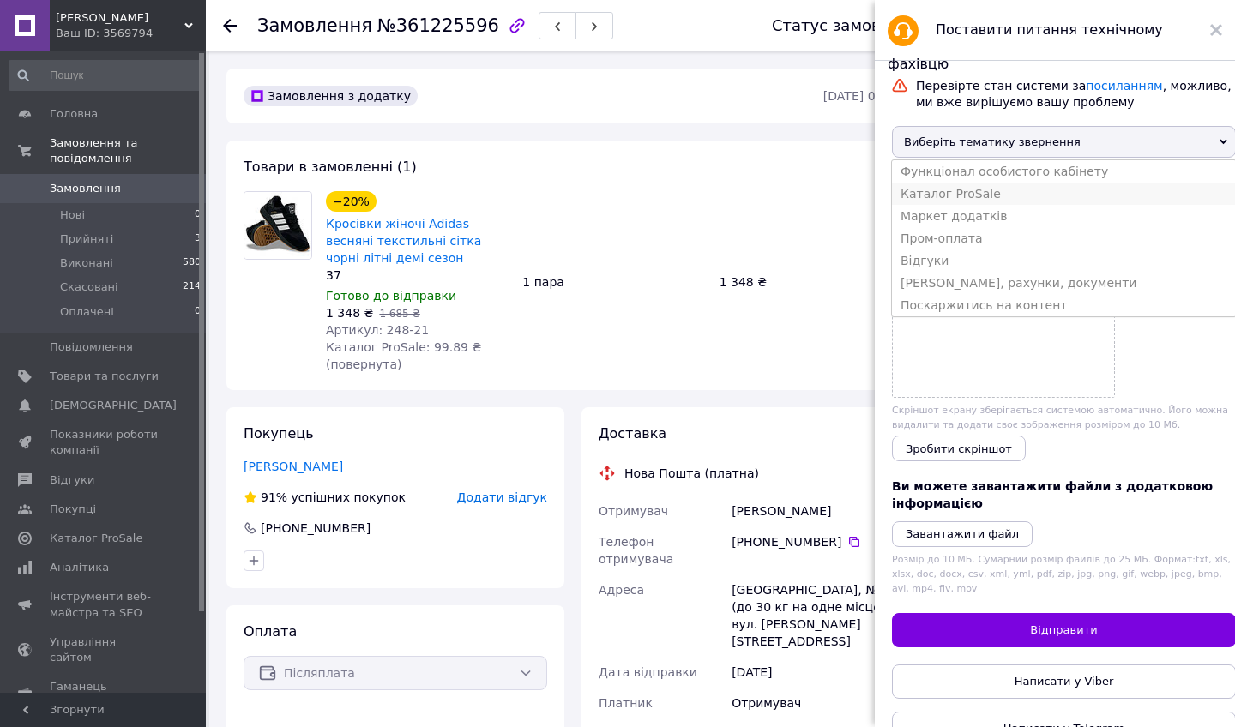  I want to click on span: Покупці, so click(73, 509).